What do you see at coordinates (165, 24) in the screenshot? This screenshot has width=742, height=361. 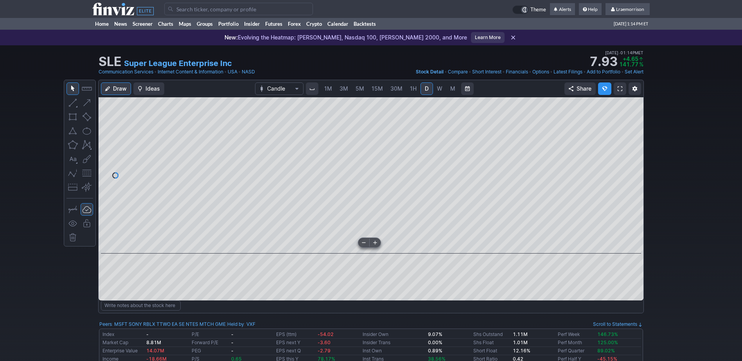 I see `a: Charts` at bounding box center [165, 24].